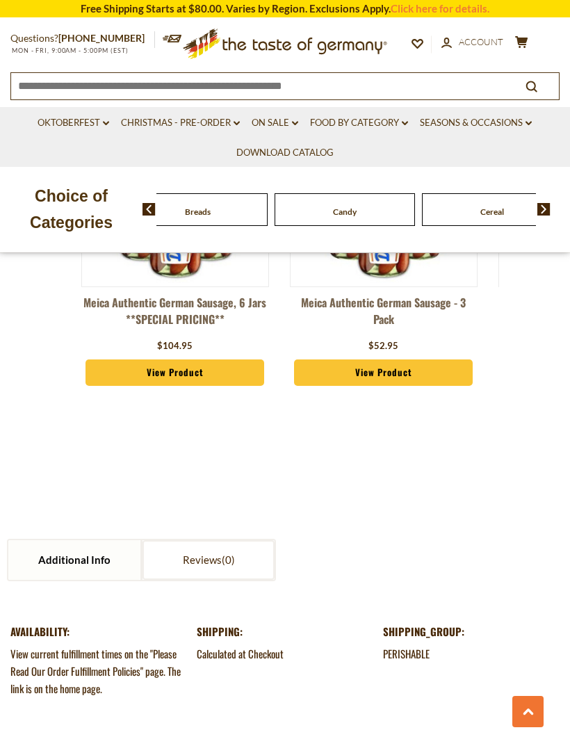 The width and height of the screenshot is (570, 746). What do you see at coordinates (285, 653) in the screenshot?
I see `dd: Calculated at Checkout` at bounding box center [285, 653].